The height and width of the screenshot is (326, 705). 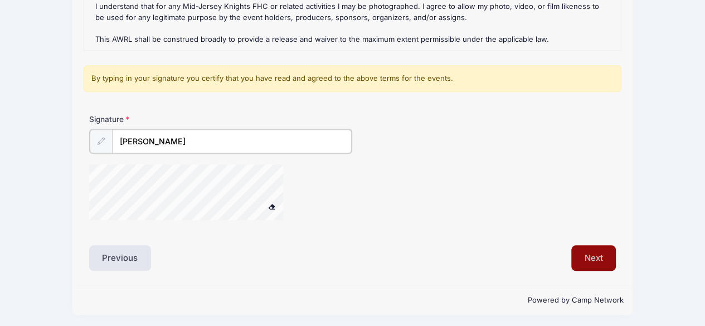 What do you see at coordinates (352, 79) in the screenshot?
I see `div: By typing in your signature you certify that you have read and agreed to the above terms for the ...` at bounding box center [352, 79].